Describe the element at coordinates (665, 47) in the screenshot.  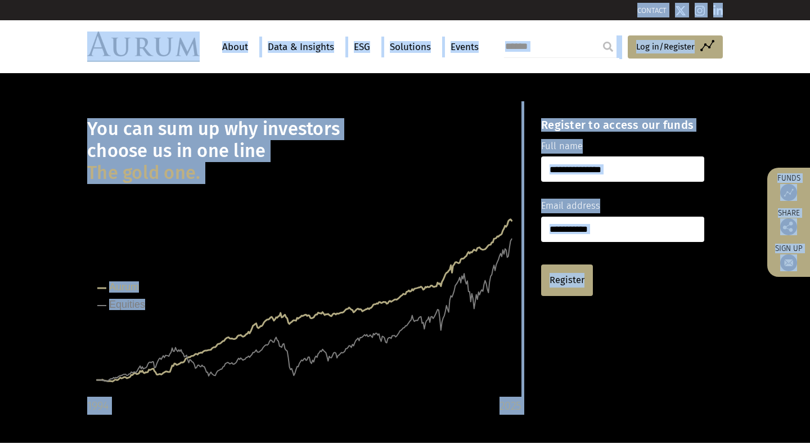
I see `span: Log in/Register` at that location.